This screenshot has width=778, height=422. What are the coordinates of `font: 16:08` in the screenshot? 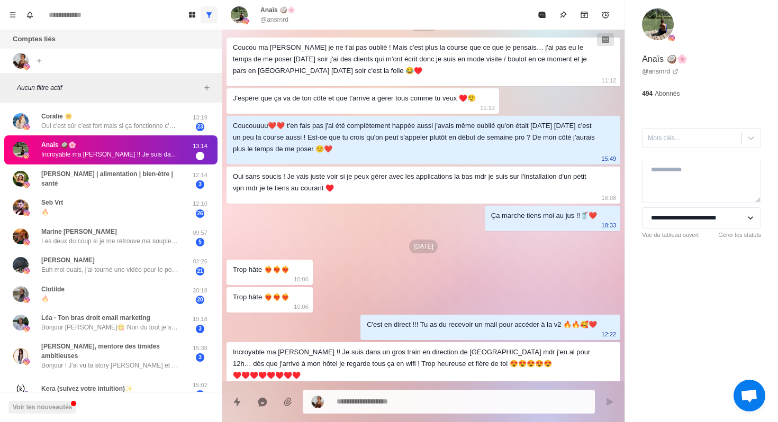 It's located at (609, 198).